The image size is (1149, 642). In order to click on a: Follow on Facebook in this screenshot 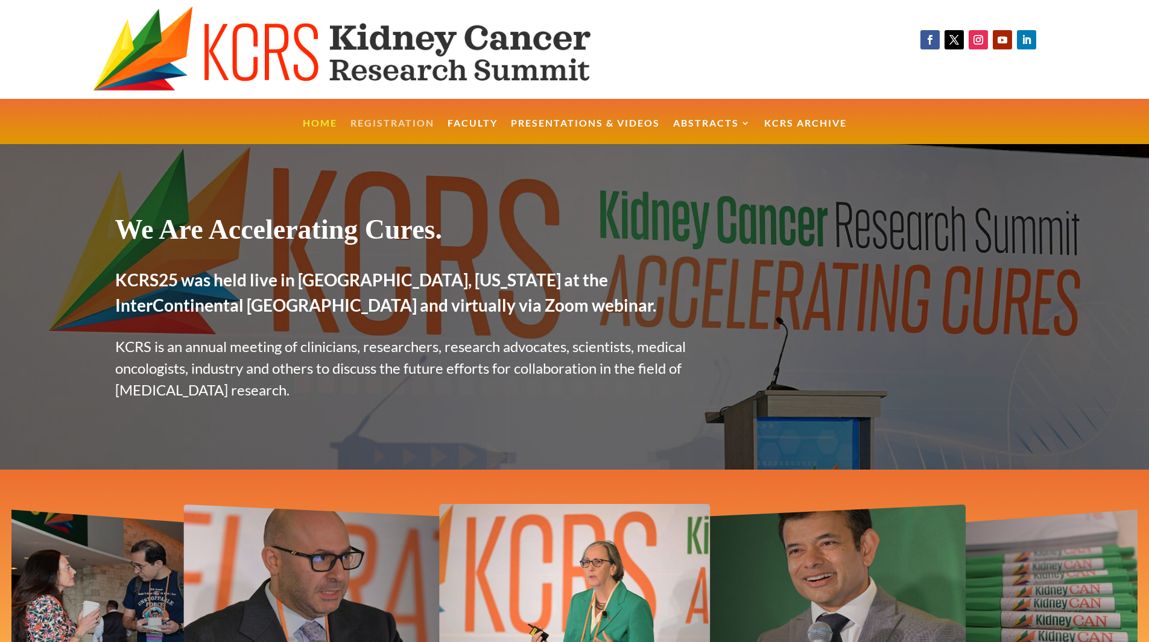, I will do `click(930, 40)`.